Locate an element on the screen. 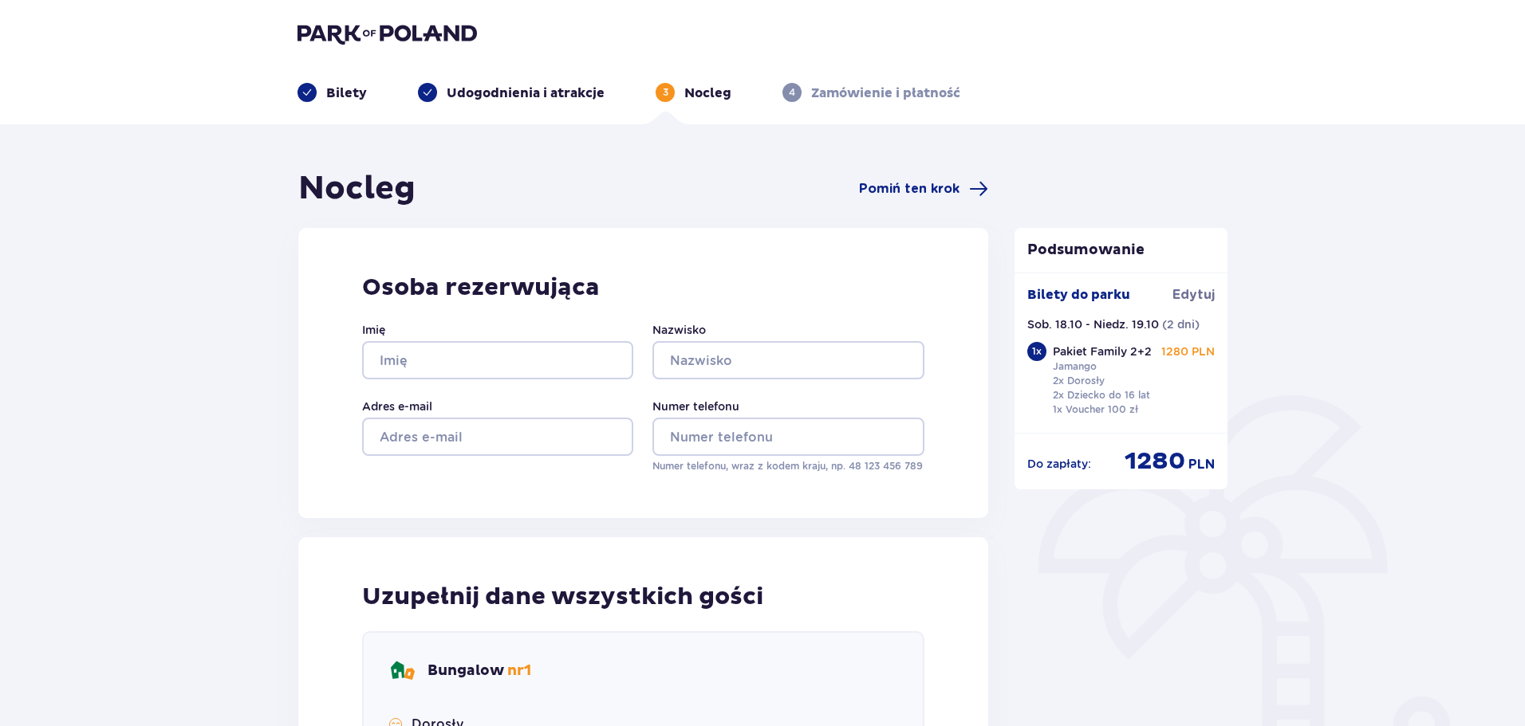  span: Pomiń ten krok is located at coordinates (909, 189).